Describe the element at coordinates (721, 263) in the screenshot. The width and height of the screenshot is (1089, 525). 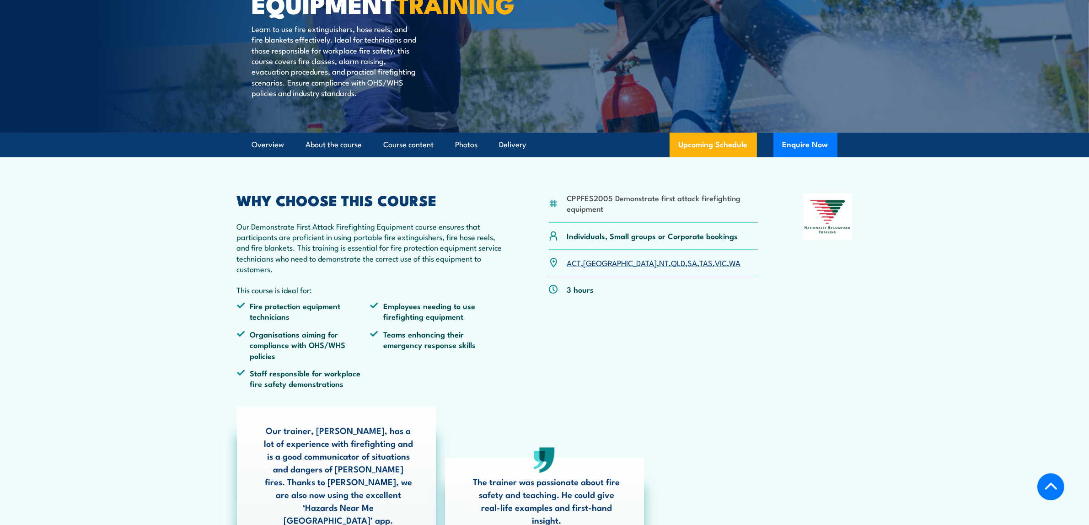
I see `a: VIC` at that location.